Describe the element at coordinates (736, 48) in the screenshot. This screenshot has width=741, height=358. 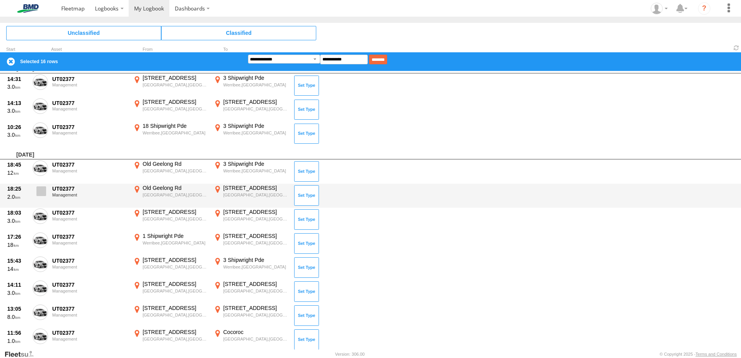
I see `span: Refresh` at that location.